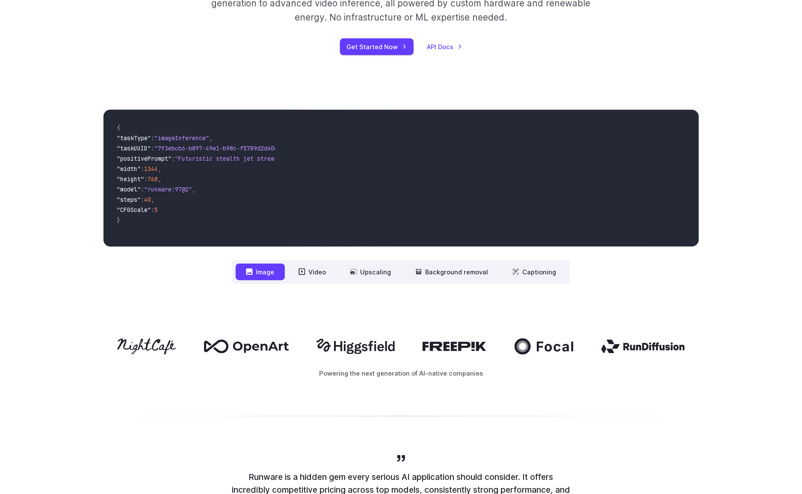 Image resolution: width=802 pixels, height=494 pixels. Describe the element at coordinates (331, 159) in the screenshot. I see `span: "Futuristic stealth jet streaking through a neon-lit cityscape with glowing purple exhaust"` at that location.